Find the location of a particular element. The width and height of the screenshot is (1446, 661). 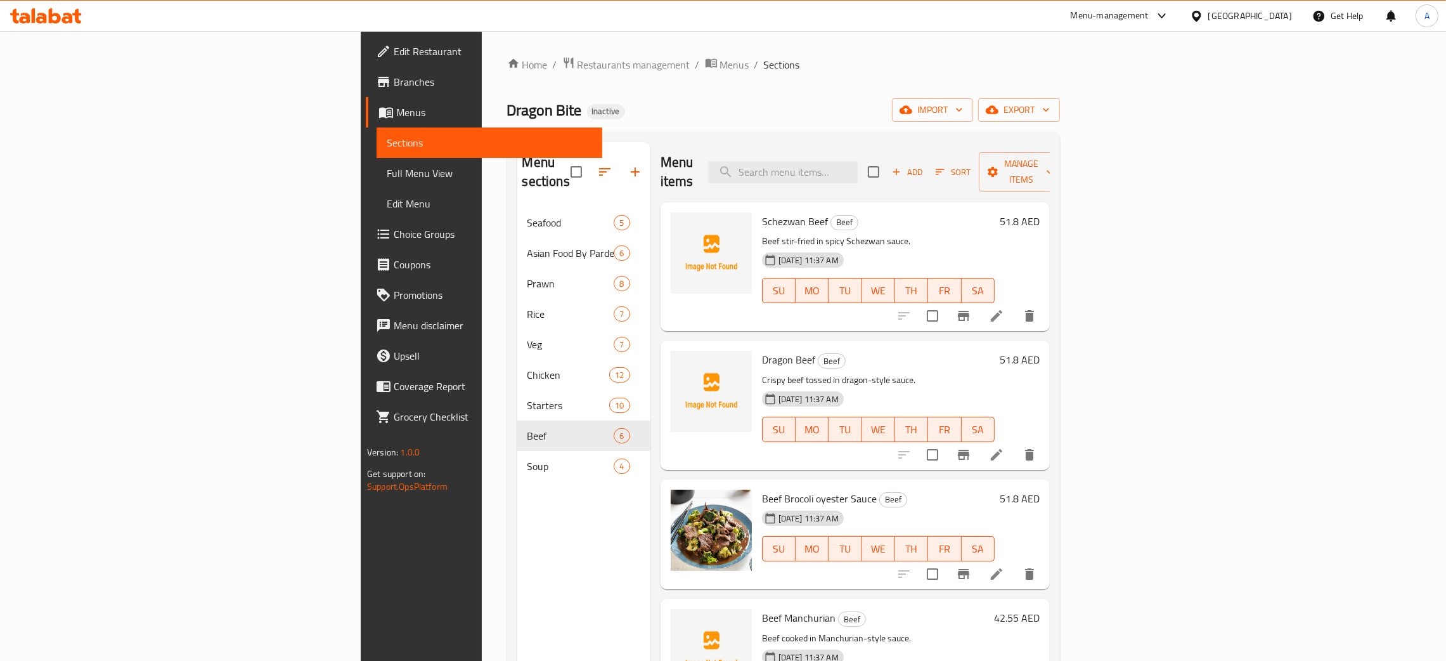

button: Manage items is located at coordinates (1022, 172).